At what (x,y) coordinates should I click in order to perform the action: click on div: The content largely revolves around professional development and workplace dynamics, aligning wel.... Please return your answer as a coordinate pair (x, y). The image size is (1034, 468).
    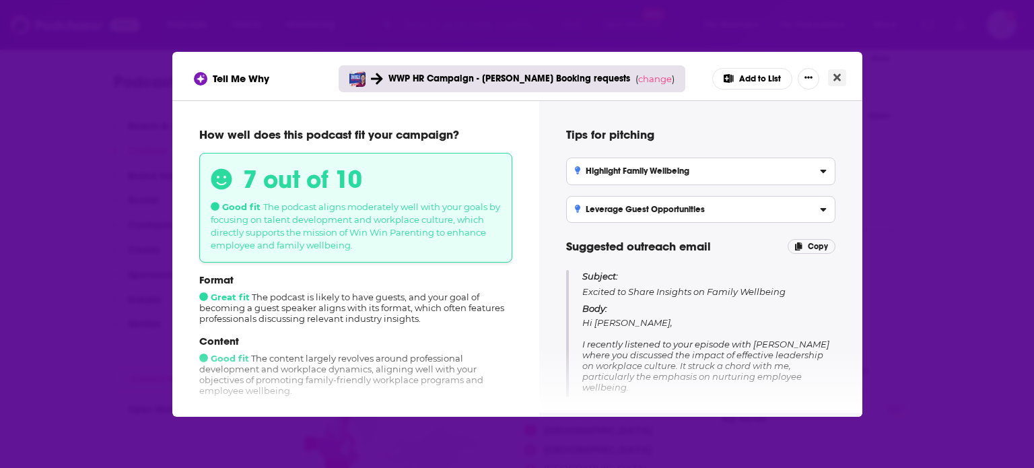
    Looking at the image, I should click on (355, 365).